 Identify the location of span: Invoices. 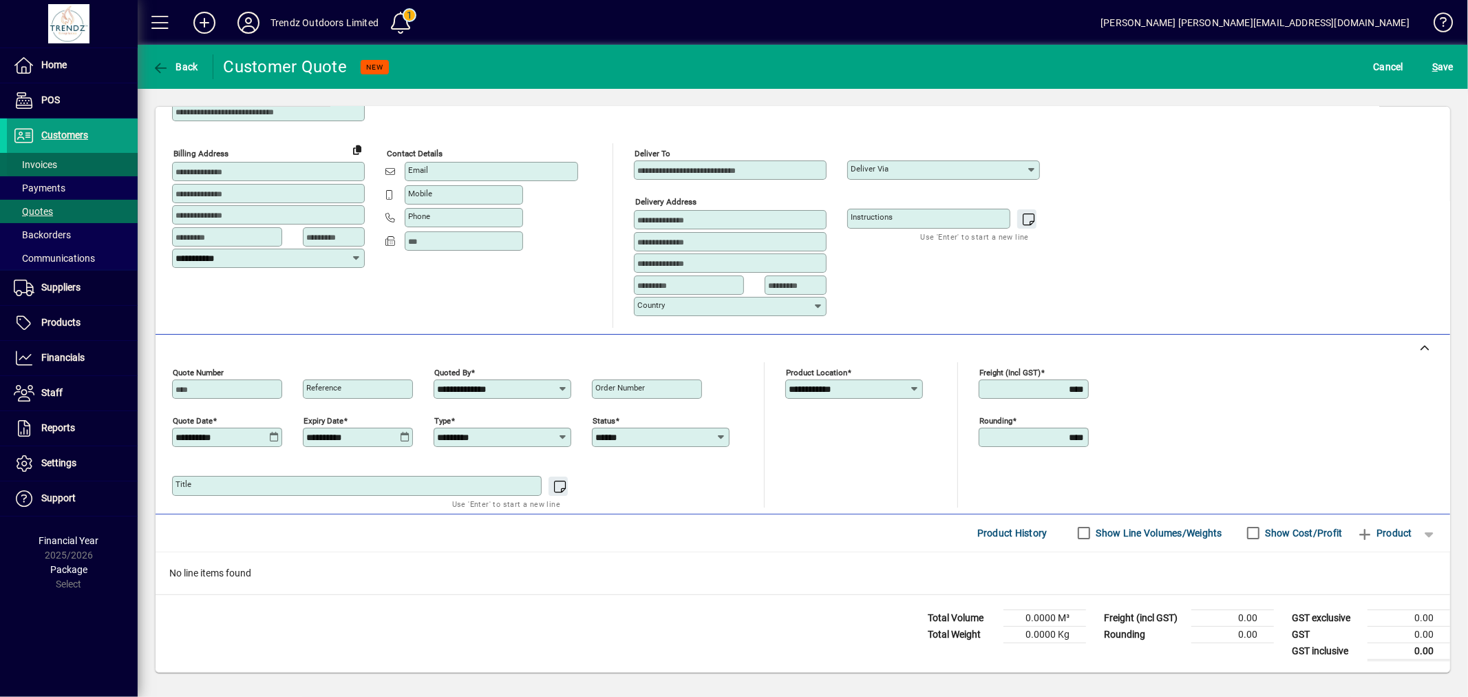
(35, 165).